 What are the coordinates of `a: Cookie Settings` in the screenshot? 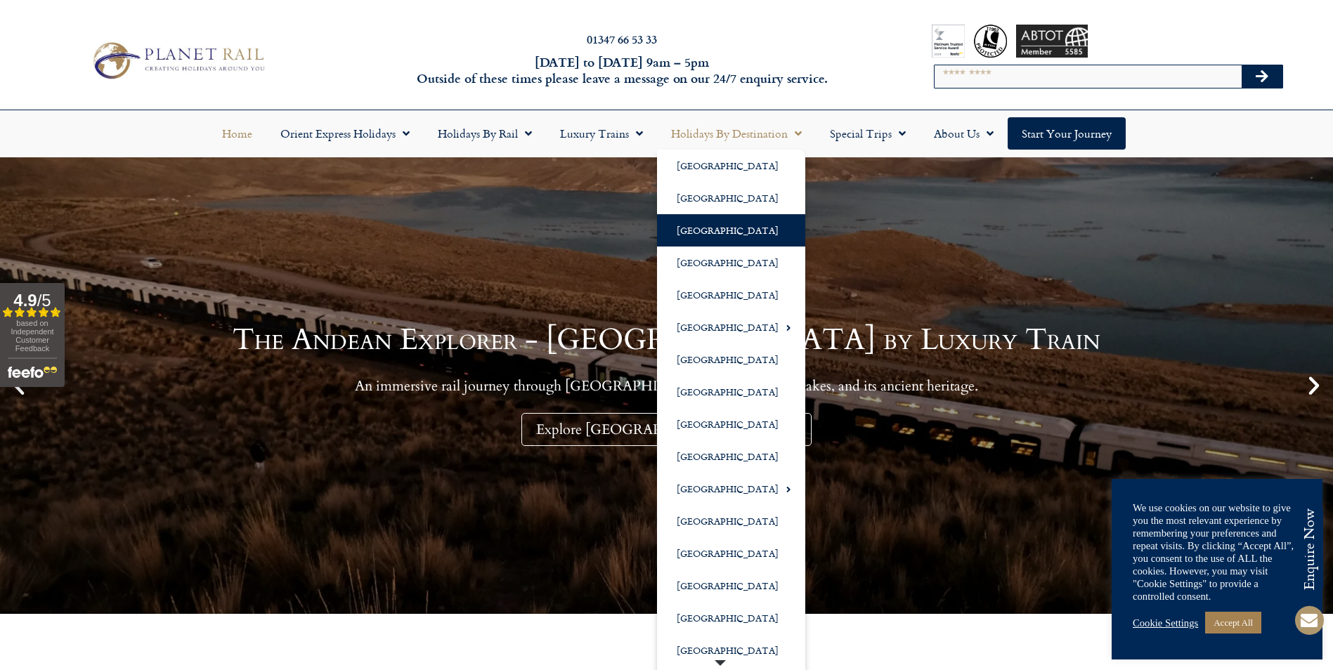 It's located at (1165, 623).